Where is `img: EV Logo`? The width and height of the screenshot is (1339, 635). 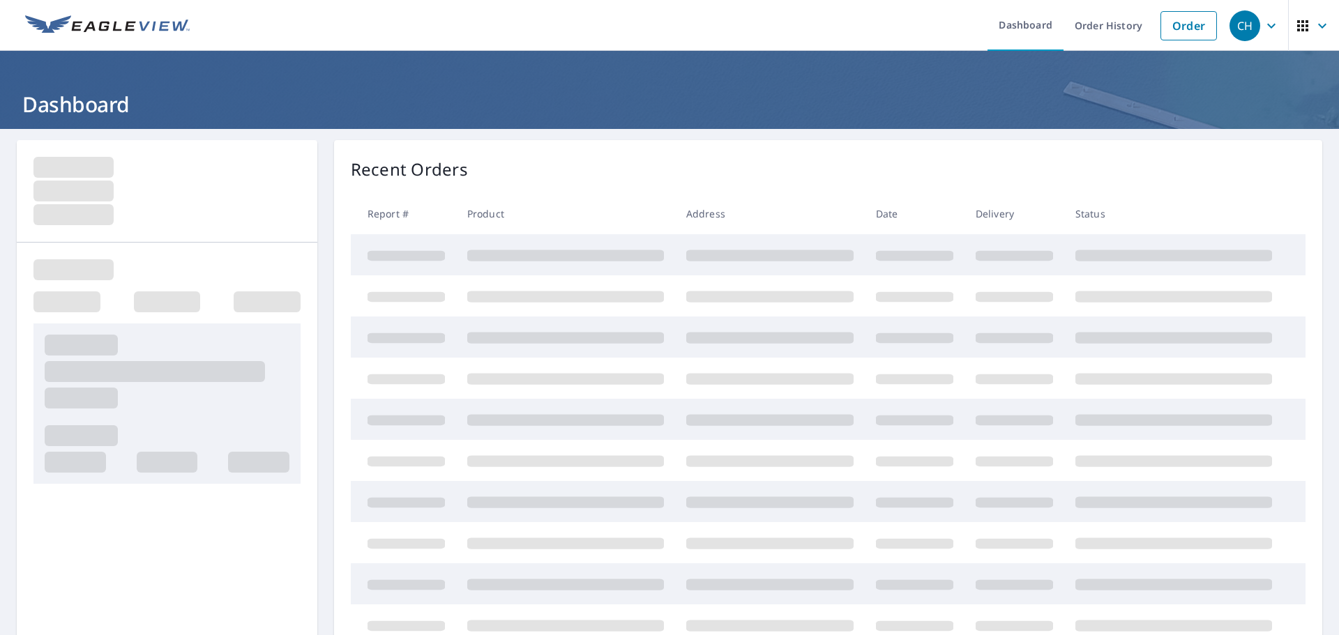 img: EV Logo is located at coordinates (107, 26).